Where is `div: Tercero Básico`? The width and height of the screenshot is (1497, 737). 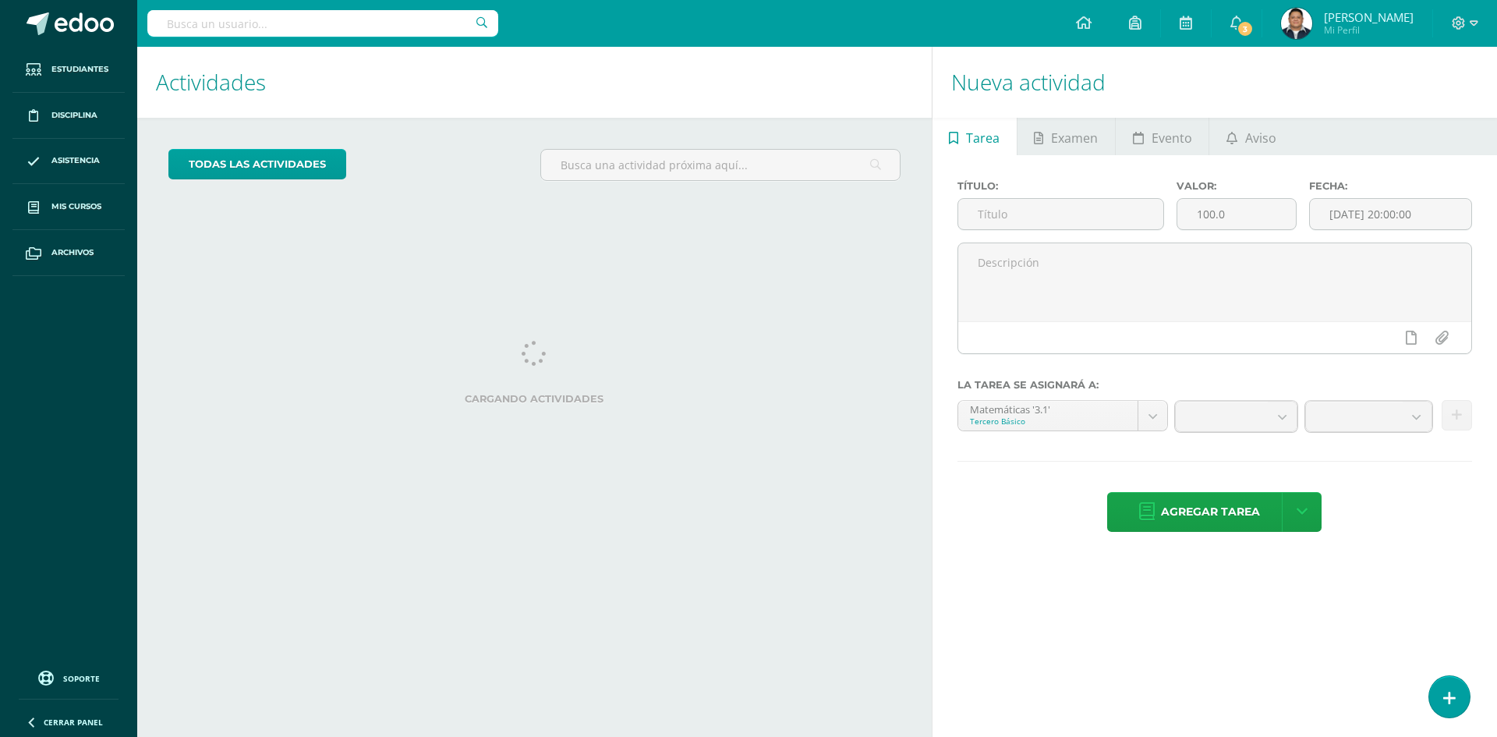
div: Tercero Básico is located at coordinates (1048, 421).